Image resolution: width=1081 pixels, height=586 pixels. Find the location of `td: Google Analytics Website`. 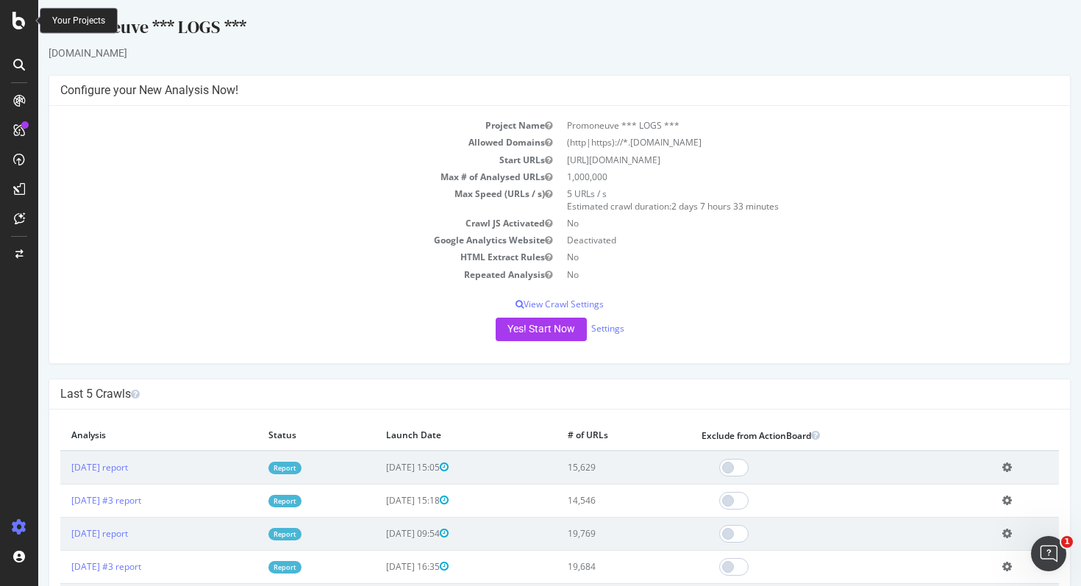

td: Google Analytics Website is located at coordinates (271, 240).